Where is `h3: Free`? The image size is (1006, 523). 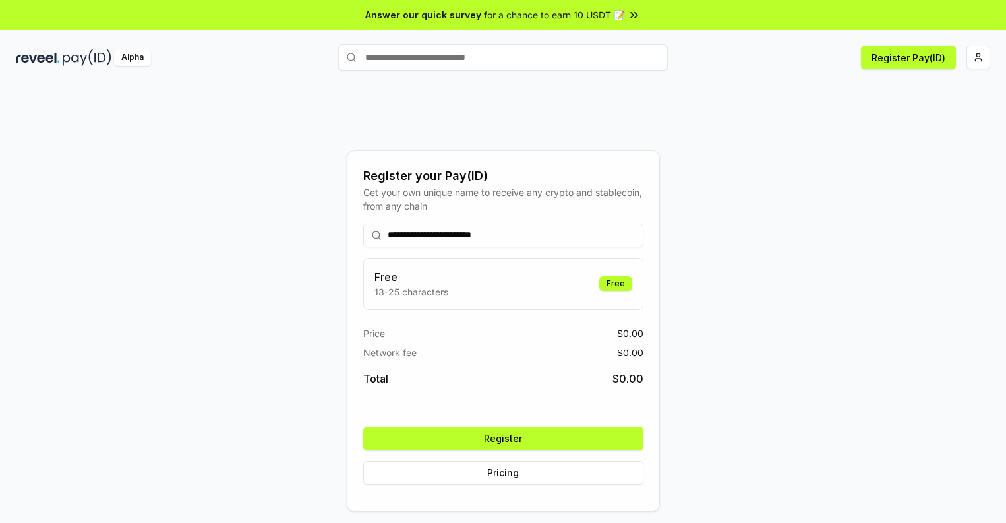 h3: Free is located at coordinates (411, 277).